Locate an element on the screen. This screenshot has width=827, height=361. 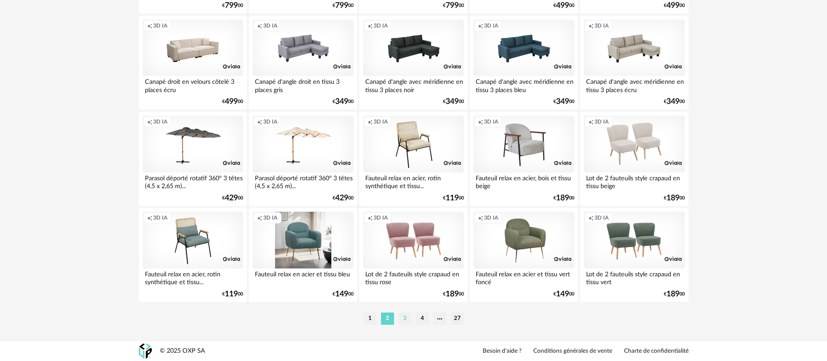
a: Creation icon 3D IA Lot de 2 fauteuils style crapaud en tissu vert €18900 is located at coordinates (634, 255).